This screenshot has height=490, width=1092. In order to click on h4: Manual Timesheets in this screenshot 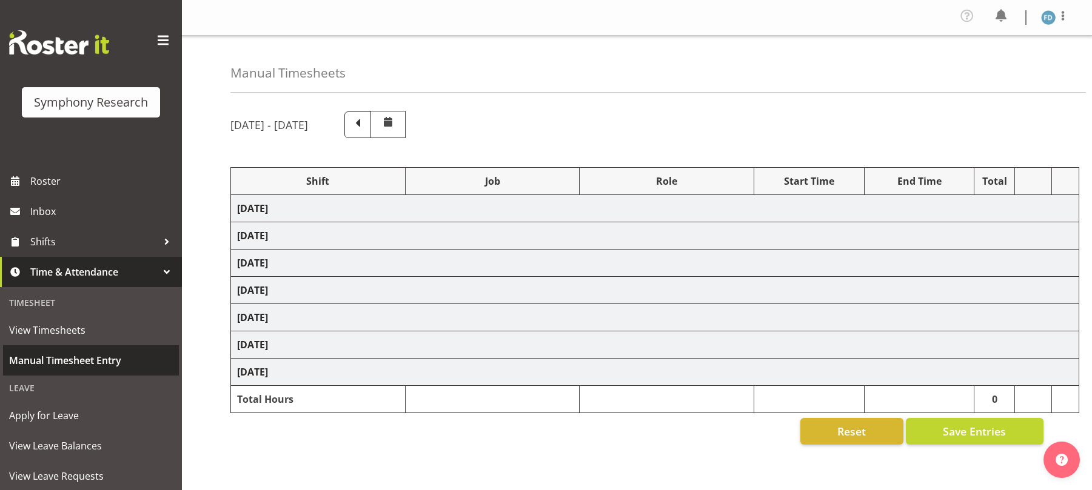, I will do `click(288, 73)`.